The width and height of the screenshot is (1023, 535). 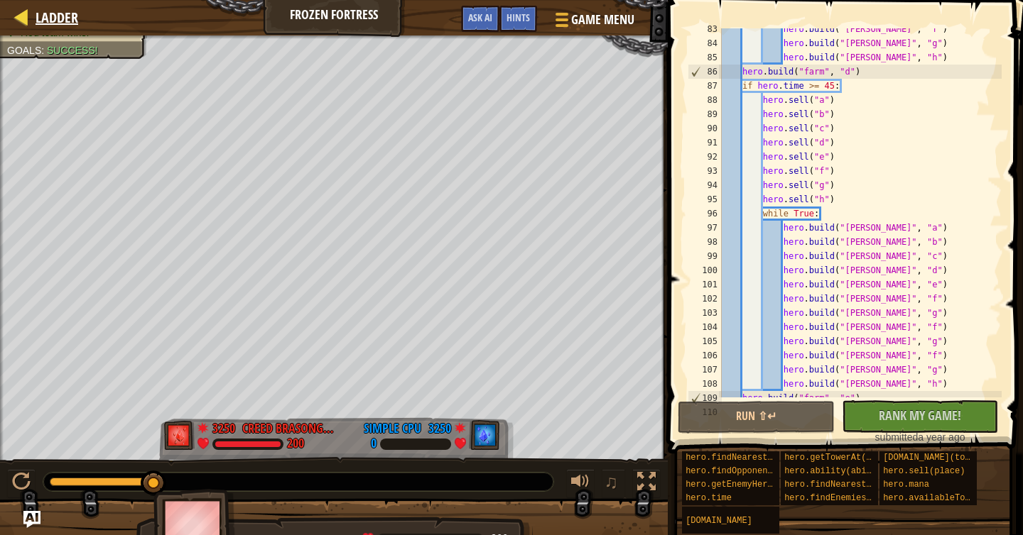 What do you see at coordinates (764, 458) in the screenshot?
I see `span: hero.findNearestOpponentEnemy()` at bounding box center [764, 458].